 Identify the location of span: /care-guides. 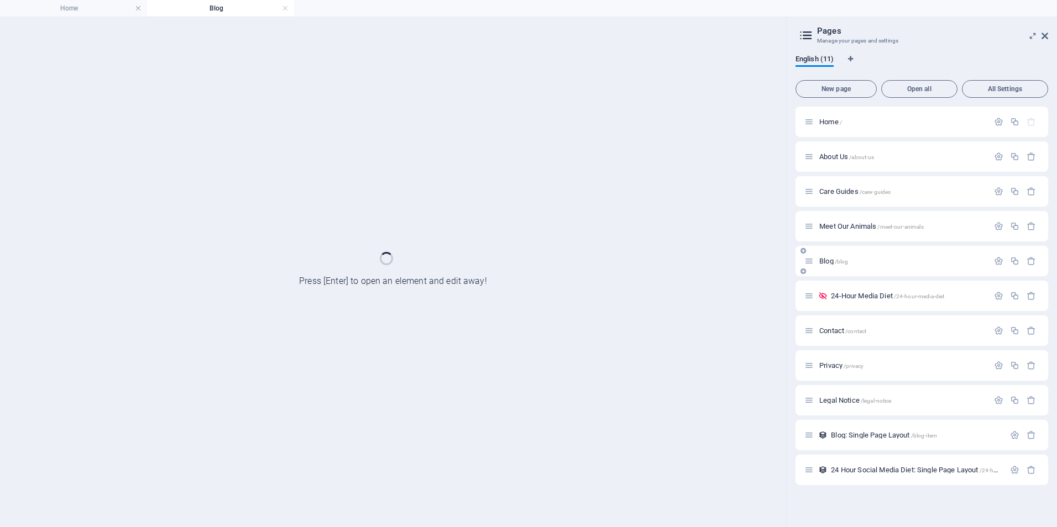
(875, 192).